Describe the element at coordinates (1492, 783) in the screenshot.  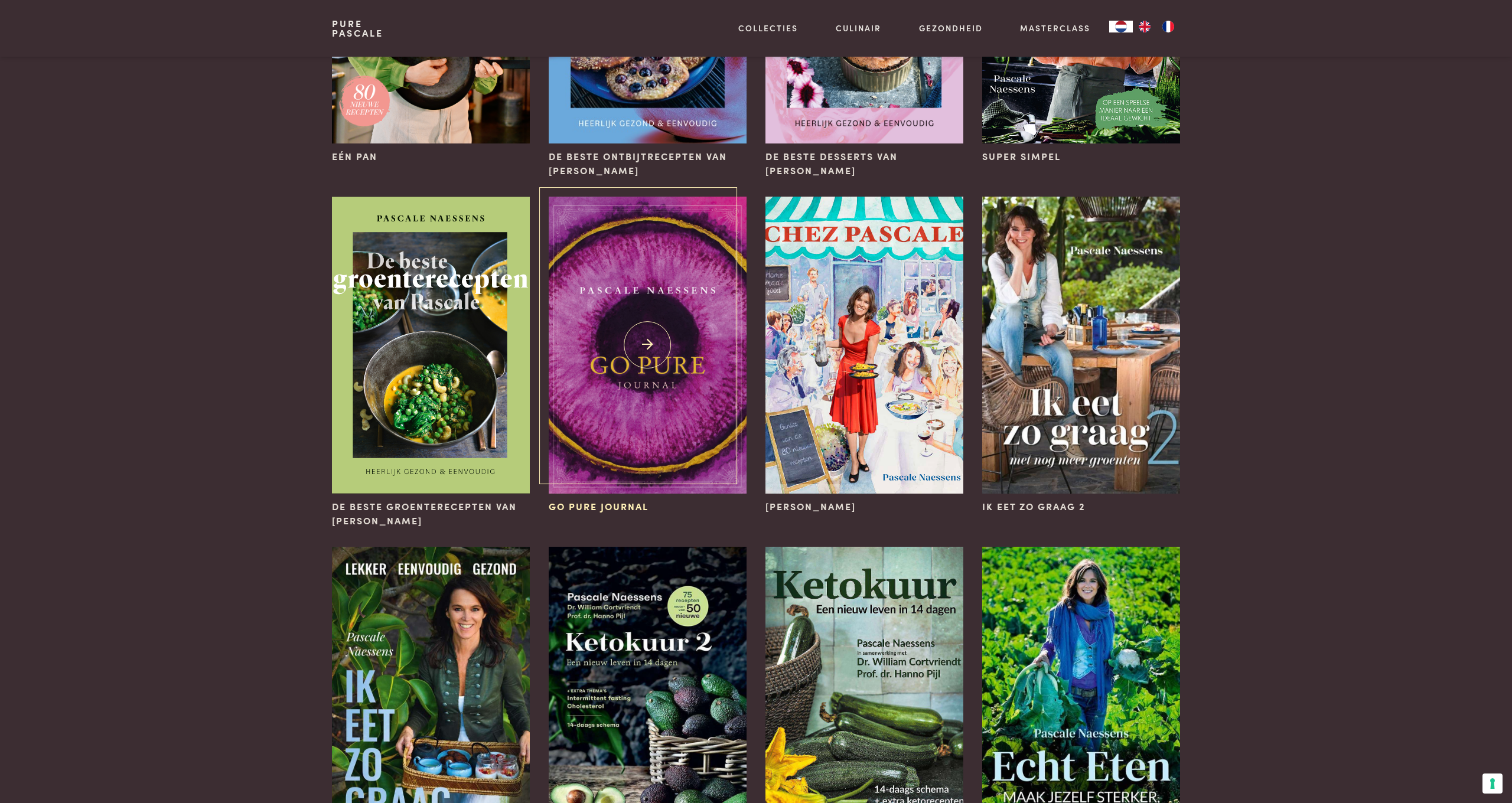
I see `button: Uw voorkeuren voor toestemming voor trackingtechnologieën` at that location.